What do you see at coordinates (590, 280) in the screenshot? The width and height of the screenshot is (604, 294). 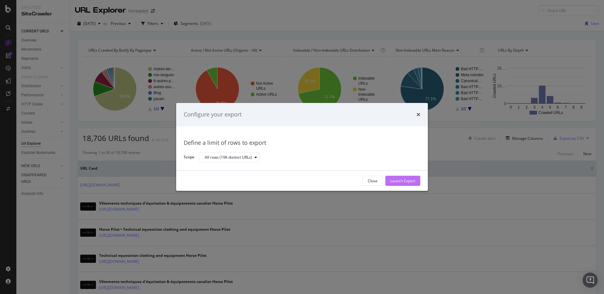 I see `div: Open Intercom Messenger` at bounding box center [590, 280].